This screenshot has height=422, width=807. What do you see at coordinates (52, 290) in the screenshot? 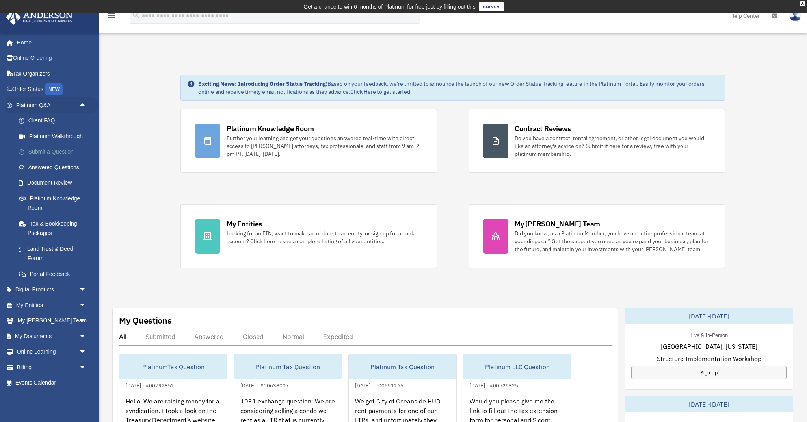
I see `a: Digital Productsarrow_drop_down` at bounding box center [52, 290].